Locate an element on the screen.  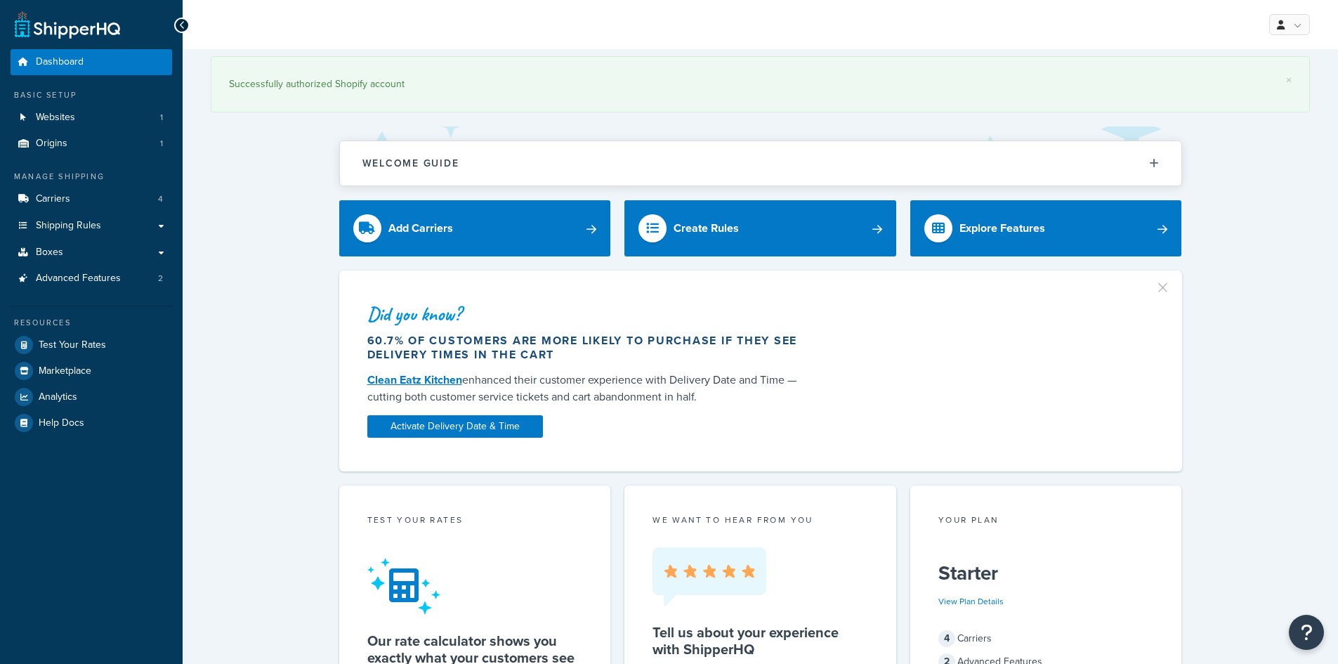
li: Dashboard is located at coordinates (91, 62).